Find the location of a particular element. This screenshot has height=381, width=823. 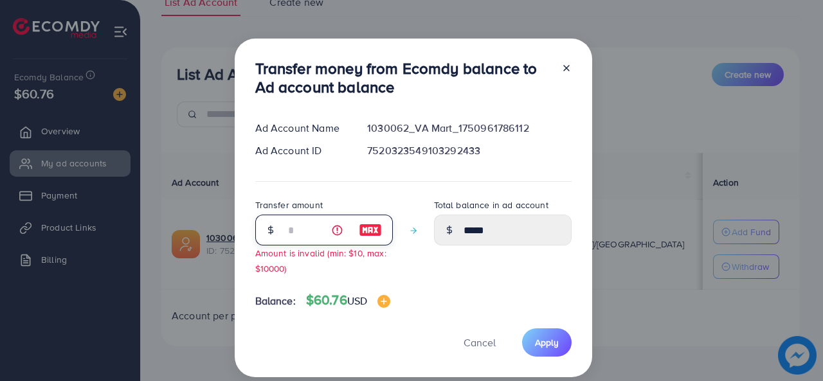

label: Total balance in ad account is located at coordinates (491, 205).